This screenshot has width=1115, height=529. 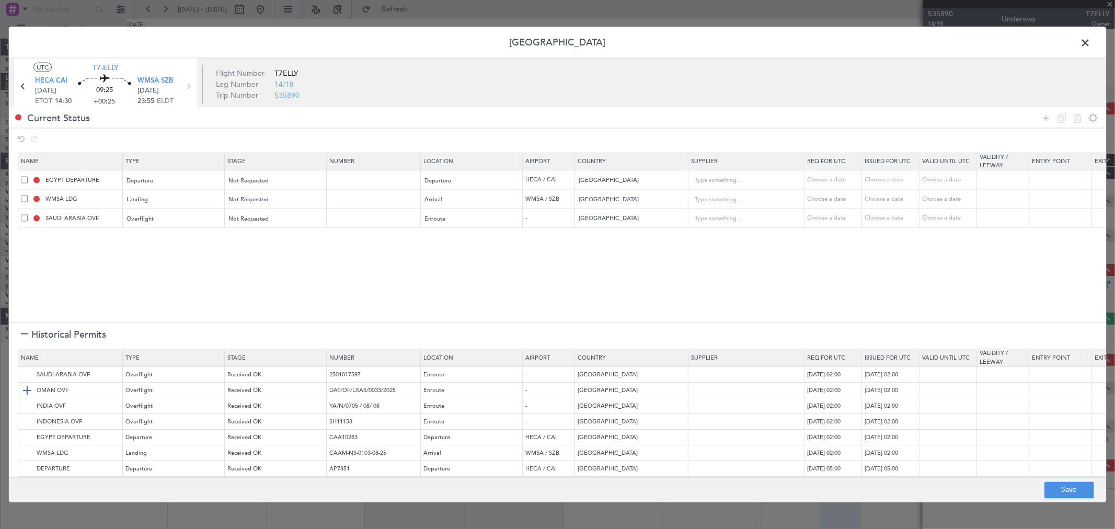 I want to click on th: Entry Point, so click(x=1060, y=359).